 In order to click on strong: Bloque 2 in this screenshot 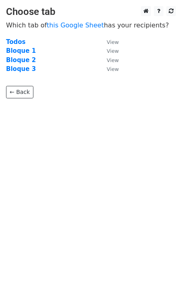, I will do `click(21, 60)`.